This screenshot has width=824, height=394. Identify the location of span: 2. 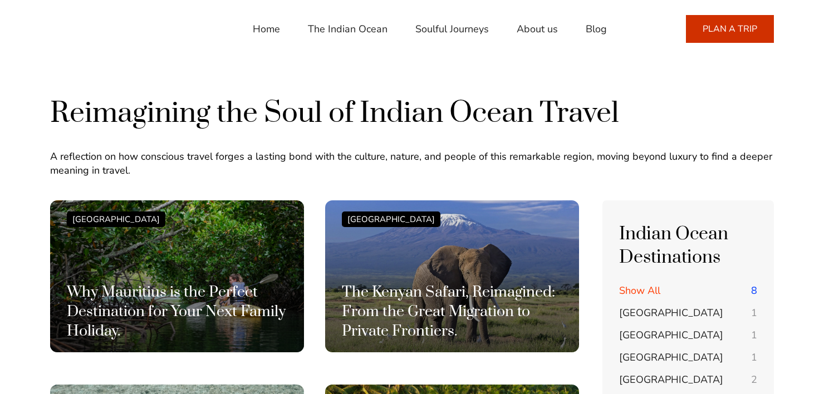
(754, 380).